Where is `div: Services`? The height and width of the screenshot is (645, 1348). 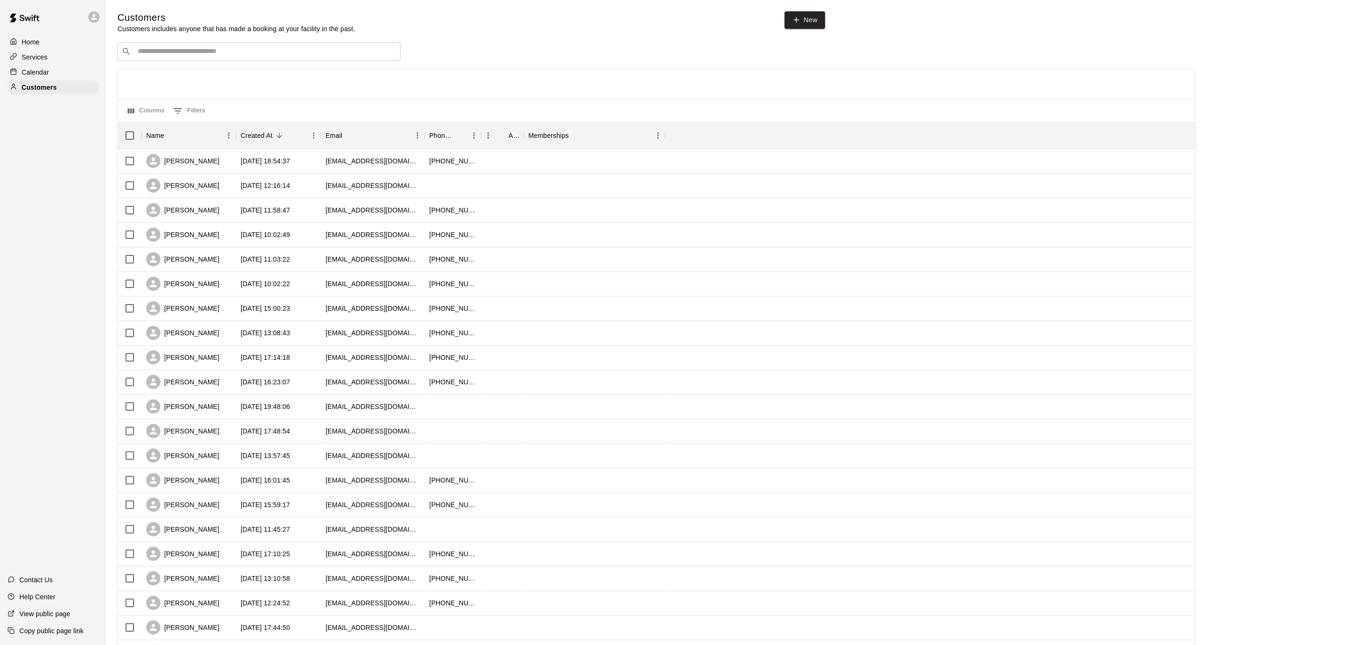
div: Services is located at coordinates (53, 57).